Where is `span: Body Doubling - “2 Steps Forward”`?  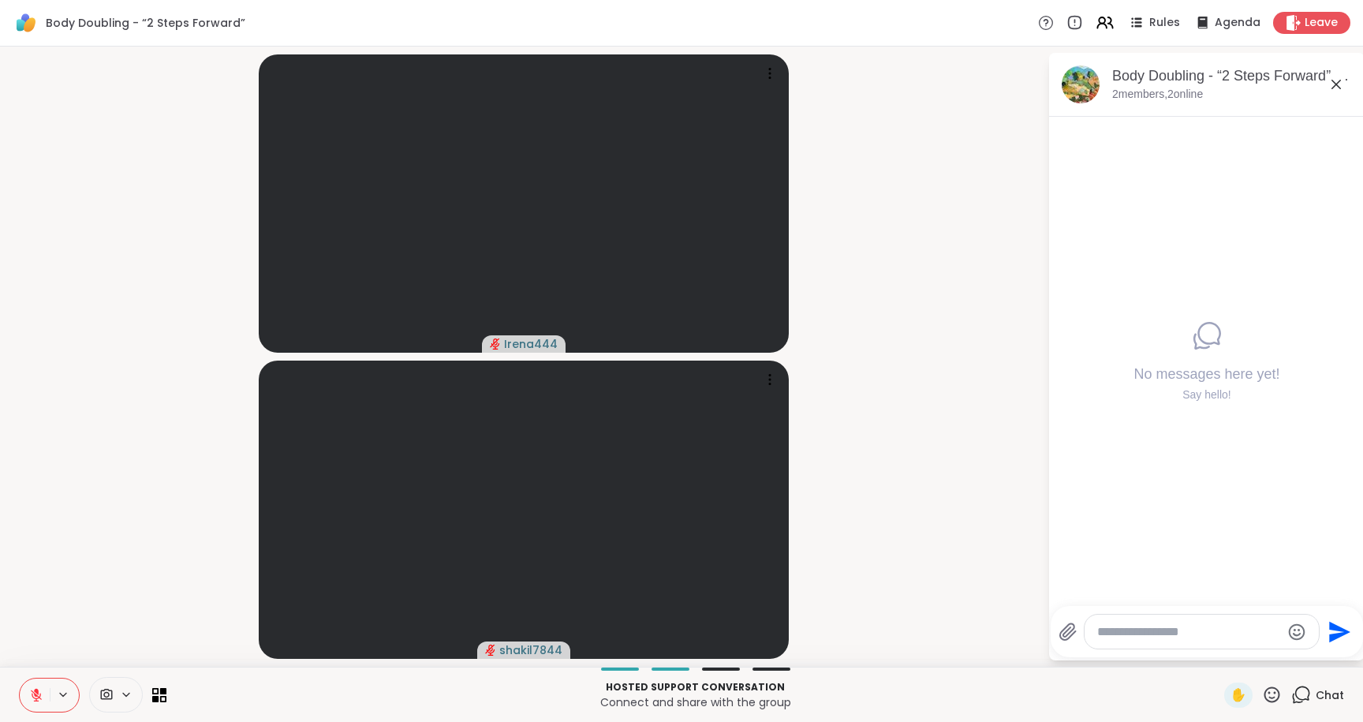 span: Body Doubling - “2 Steps Forward” is located at coordinates (145, 23).